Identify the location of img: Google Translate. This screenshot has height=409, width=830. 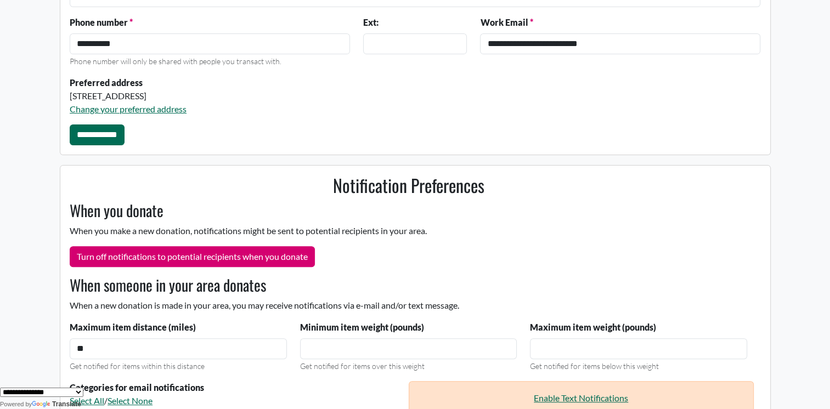
(42, 405).